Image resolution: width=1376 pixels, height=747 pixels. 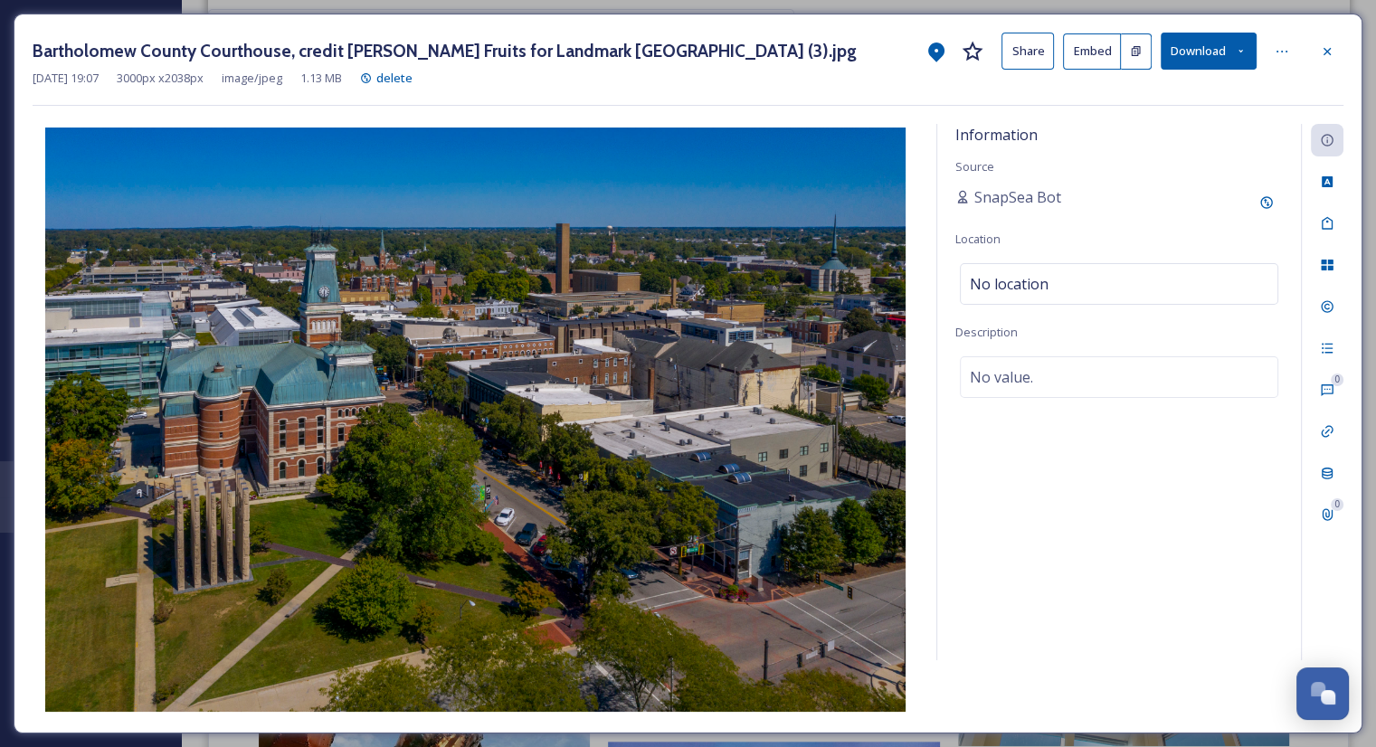 I want to click on span: 3000 px x 2038 px, so click(x=160, y=78).